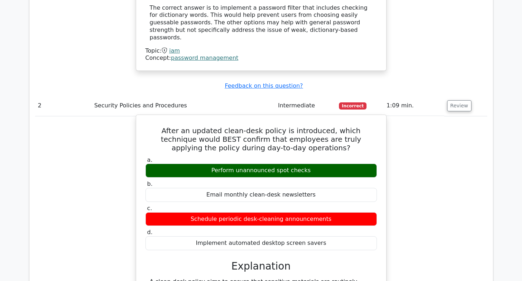 The image size is (522, 281). I want to click on div: Concept:, so click(261, 58).